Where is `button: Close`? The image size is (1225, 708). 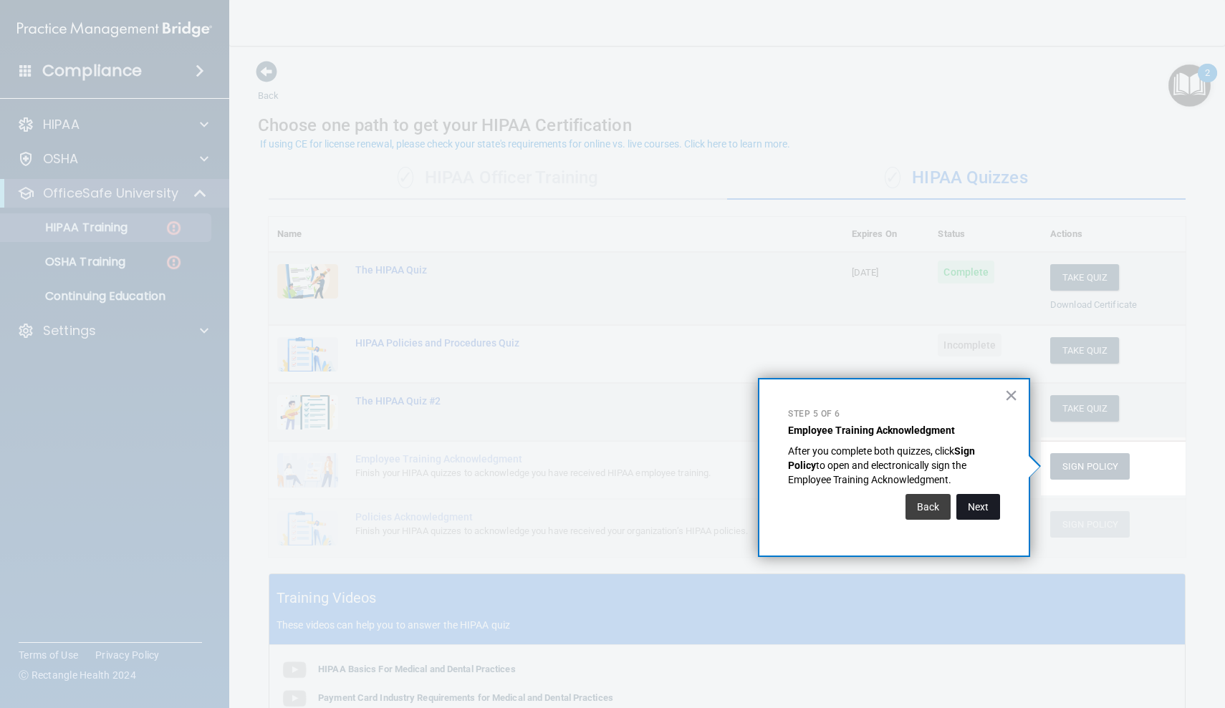 button: Close is located at coordinates (1011, 395).